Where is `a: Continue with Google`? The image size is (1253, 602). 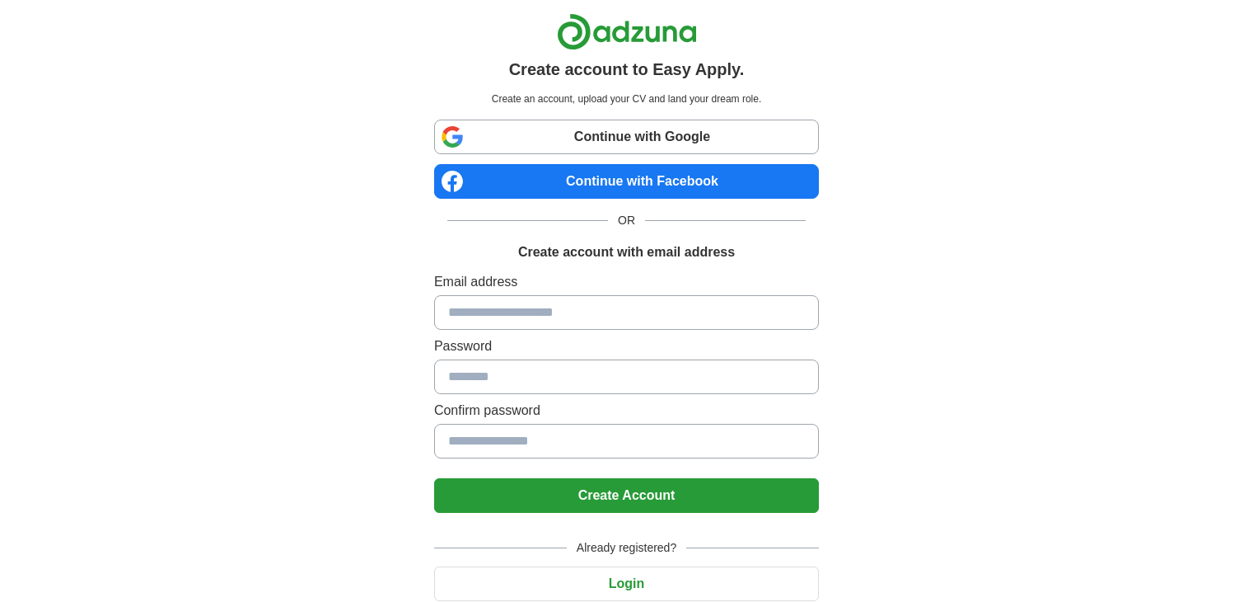
a: Continue with Google is located at coordinates (626, 137).